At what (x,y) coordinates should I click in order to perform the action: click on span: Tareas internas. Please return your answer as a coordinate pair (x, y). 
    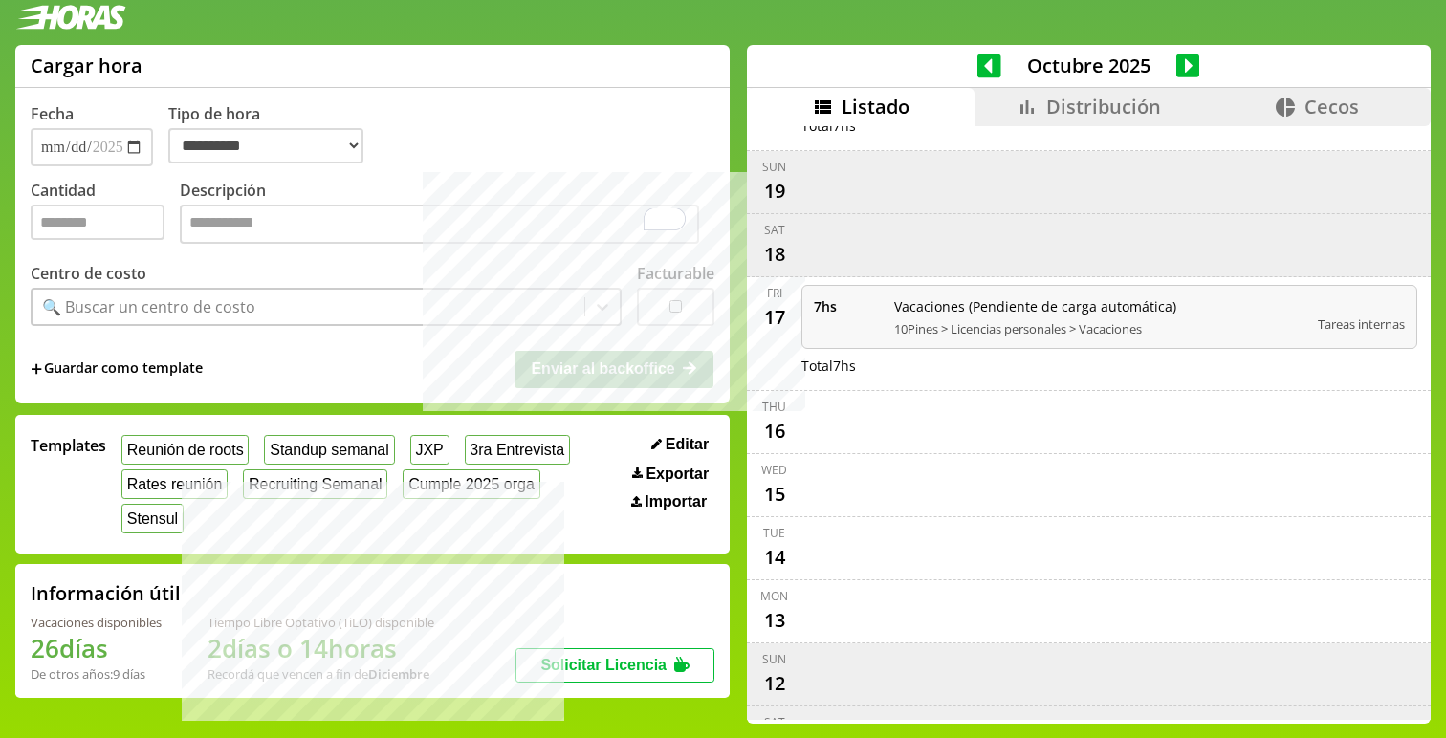
    Looking at the image, I should click on (1361, 324).